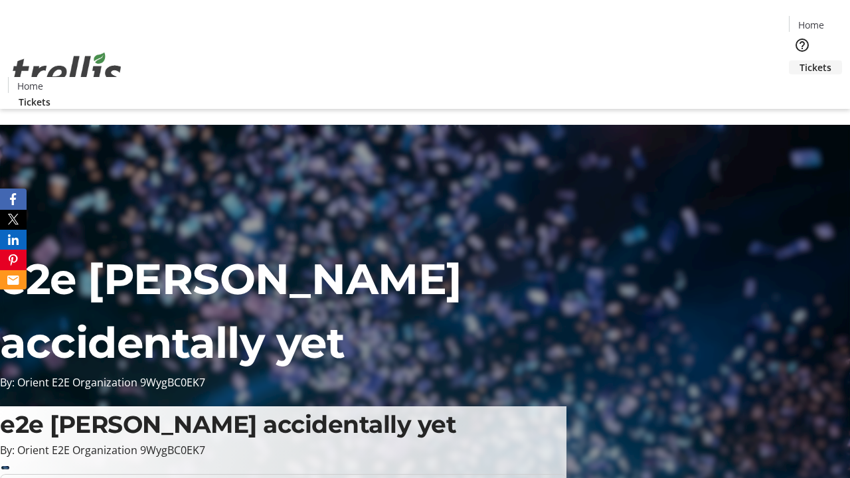 The width and height of the screenshot is (850, 478). Describe the element at coordinates (802, 88) in the screenshot. I see `button: Cart` at that location.